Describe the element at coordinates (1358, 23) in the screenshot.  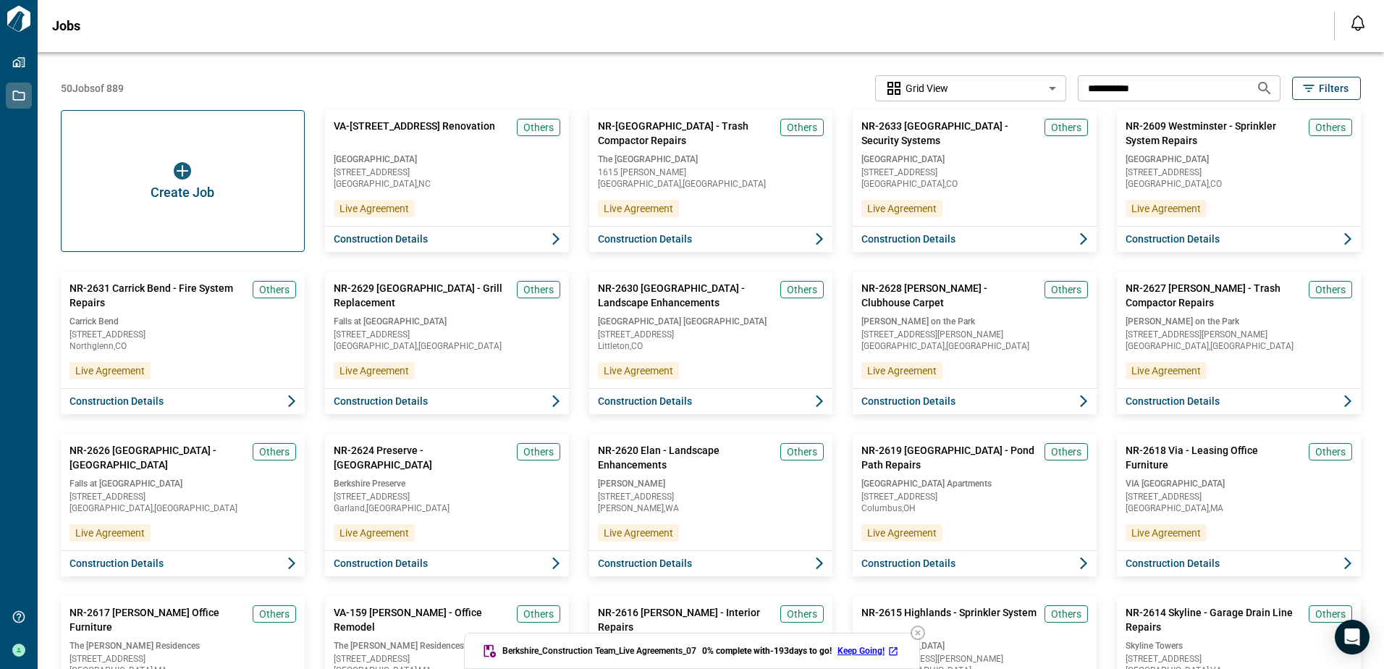
I see `button: Open notification feed` at that location.